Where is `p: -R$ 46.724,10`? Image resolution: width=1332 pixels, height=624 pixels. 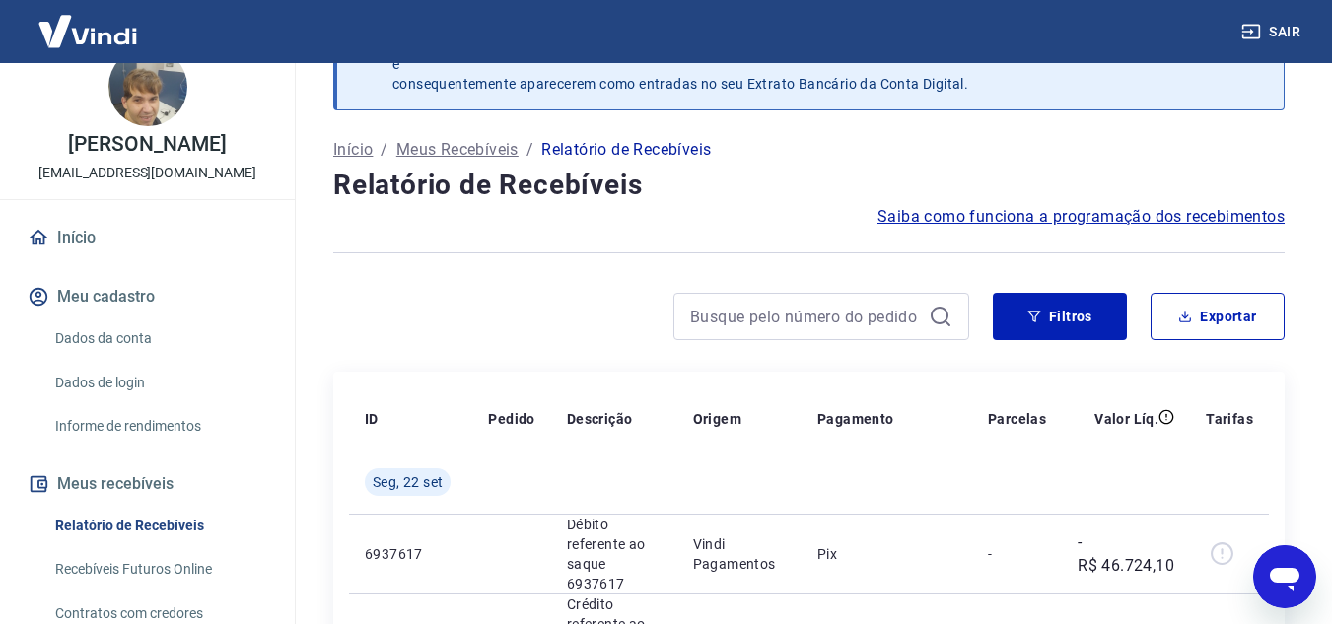 p: -R$ 46.724,10 is located at coordinates (1126, 554).